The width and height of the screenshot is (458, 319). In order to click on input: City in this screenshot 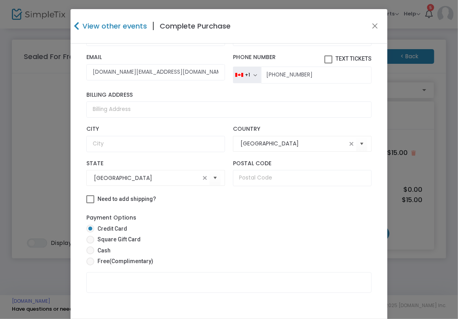, I will do `click(156, 144)`.